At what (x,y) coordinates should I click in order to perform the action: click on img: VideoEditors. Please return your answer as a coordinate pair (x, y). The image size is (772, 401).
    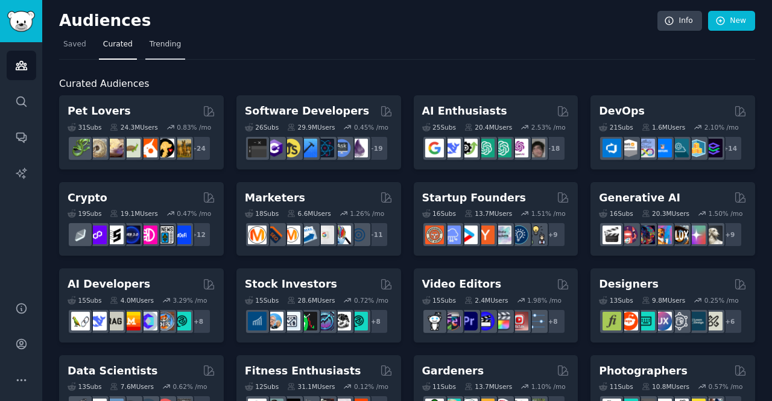
    Looking at the image, I should click on (485, 321).